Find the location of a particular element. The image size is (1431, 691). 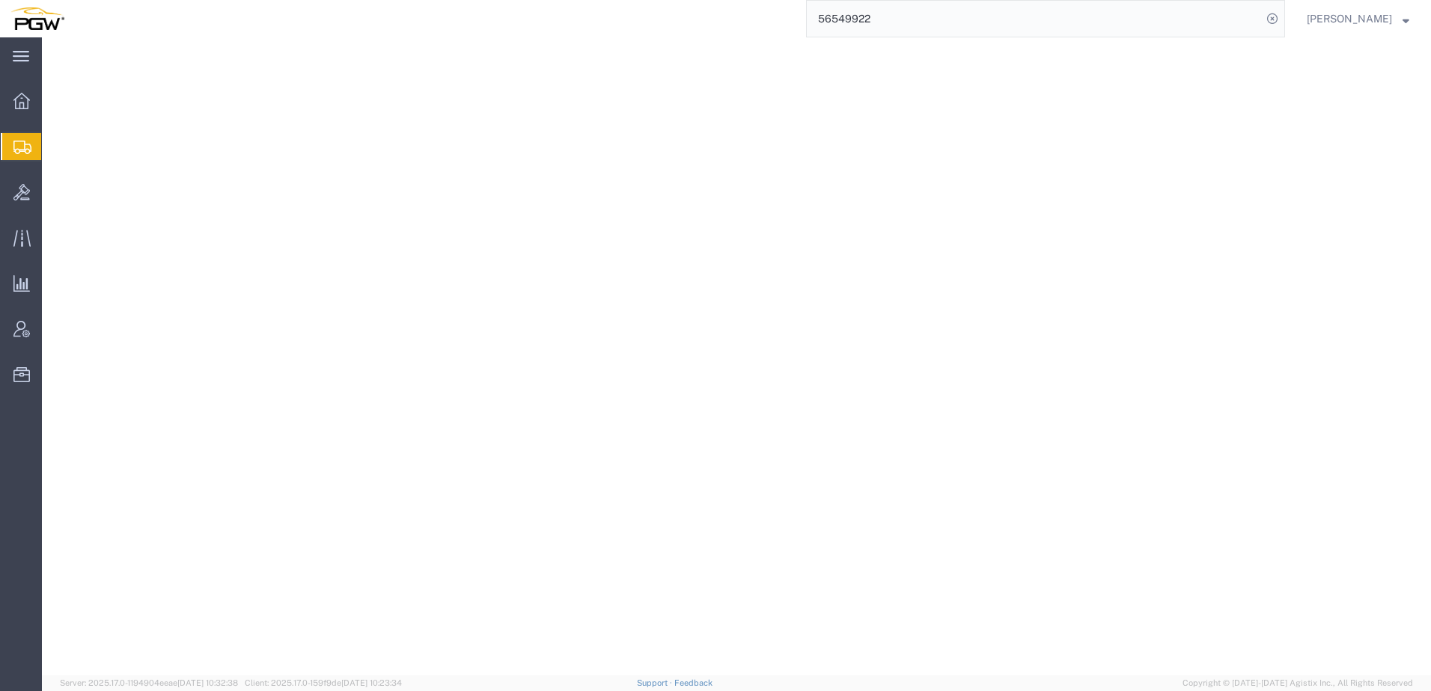

span: Amber Hickey is located at coordinates (1349, 19).